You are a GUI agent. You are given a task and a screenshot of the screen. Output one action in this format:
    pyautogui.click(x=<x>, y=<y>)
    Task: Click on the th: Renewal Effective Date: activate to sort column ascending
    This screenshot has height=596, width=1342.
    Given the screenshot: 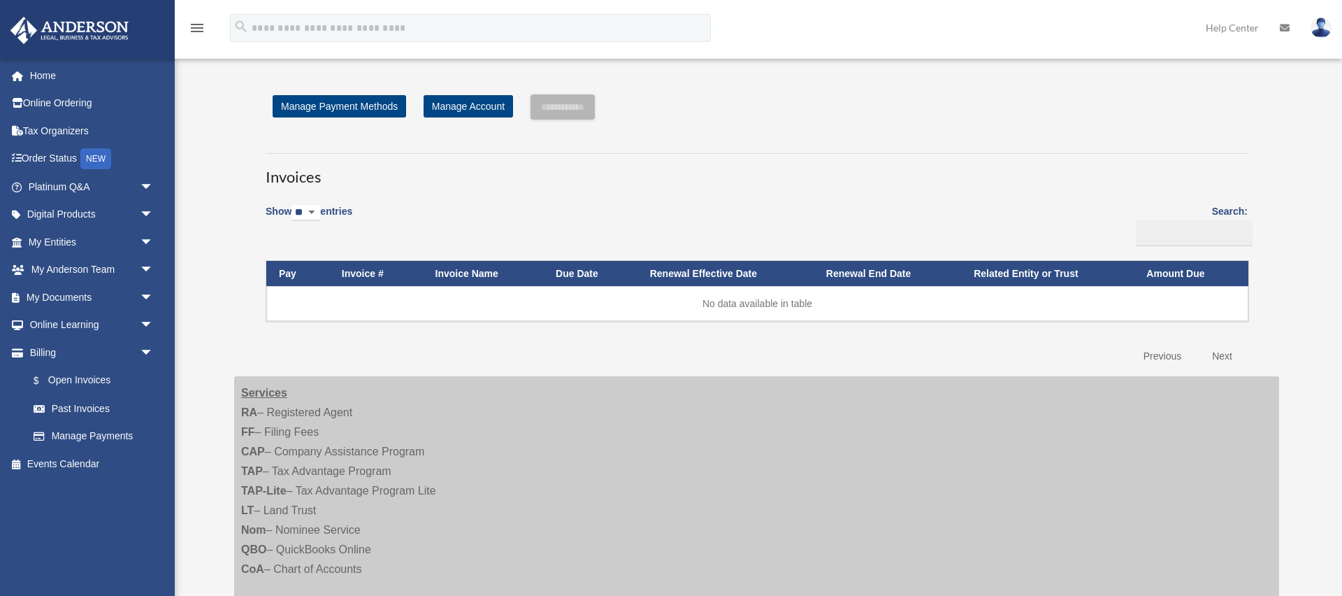 What is the action you would take?
    pyautogui.click(x=726, y=273)
    